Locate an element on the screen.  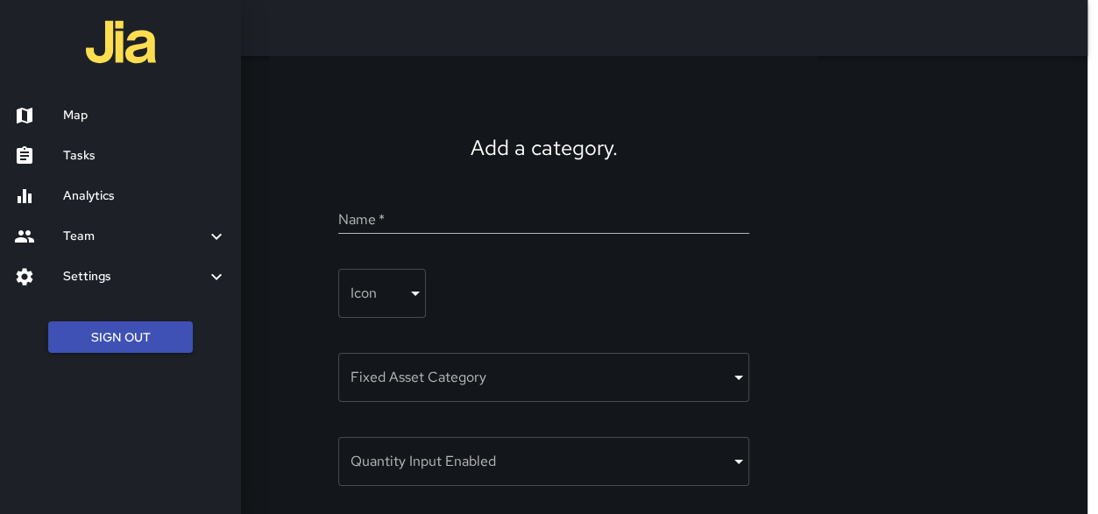
h6: Map is located at coordinates (145, 116).